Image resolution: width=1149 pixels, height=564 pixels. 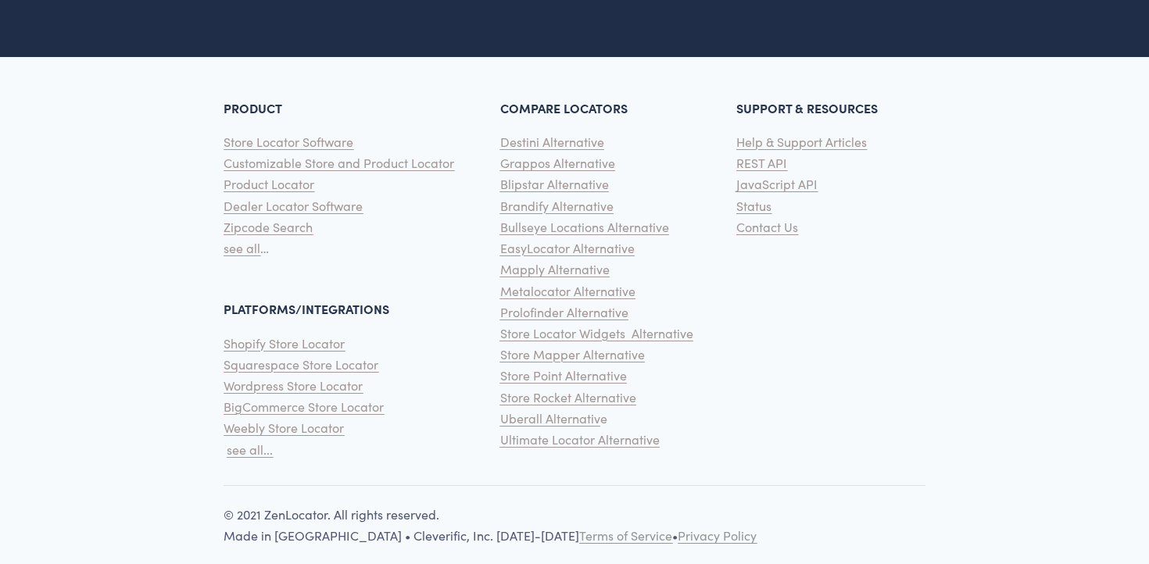 I want to click on span: see all, so click(x=241, y=248).